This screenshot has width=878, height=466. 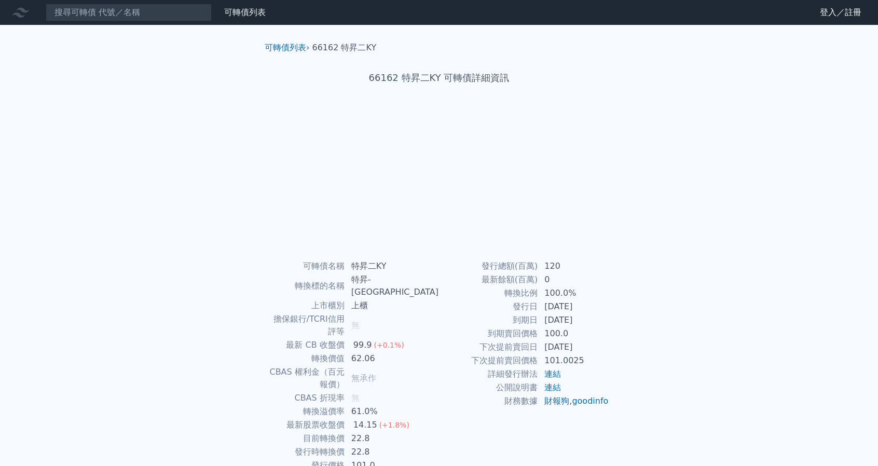 I want to click on h1: 66162 特昇二KY 可轉債詳細資訊, so click(x=439, y=78).